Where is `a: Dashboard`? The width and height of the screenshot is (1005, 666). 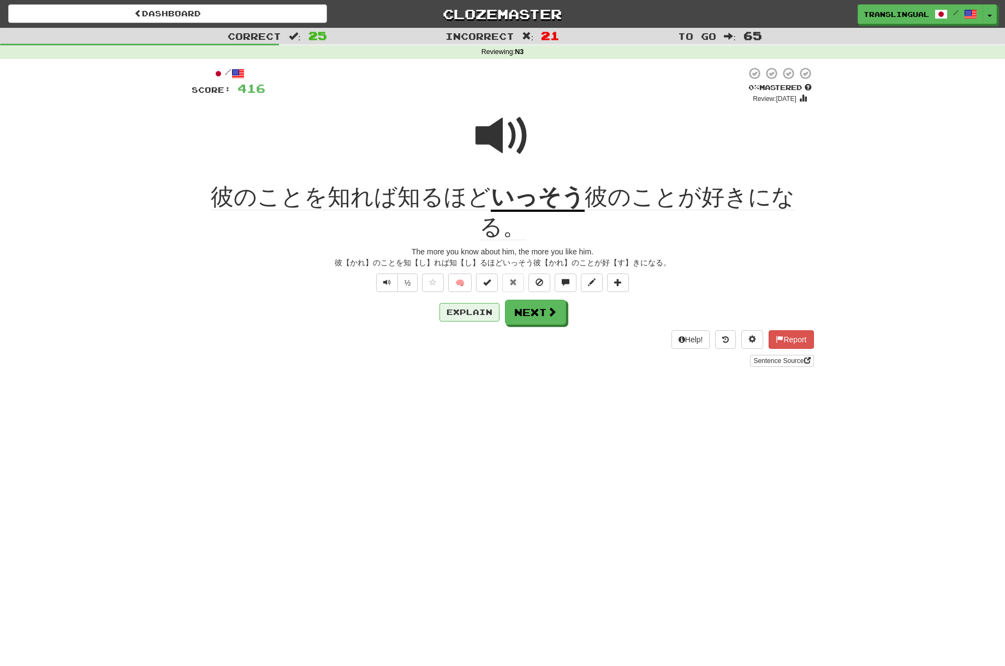
a: Dashboard is located at coordinates (168, 14).